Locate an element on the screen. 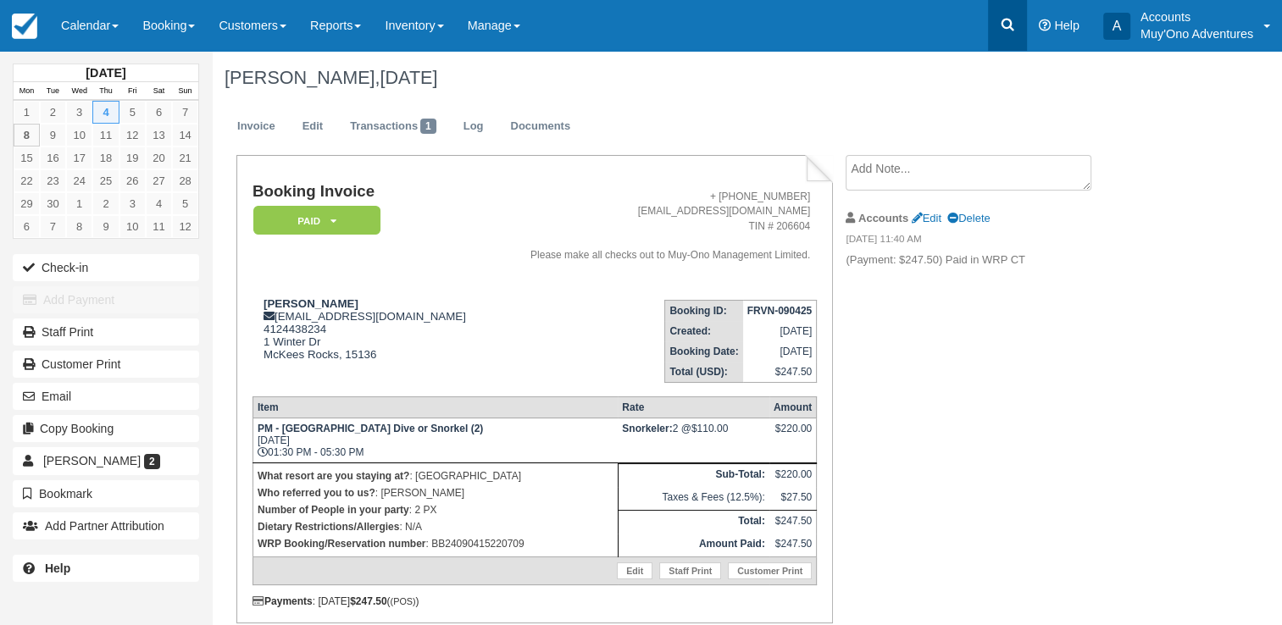 The height and width of the screenshot is (625, 1282). a: 21 is located at coordinates (185, 158).